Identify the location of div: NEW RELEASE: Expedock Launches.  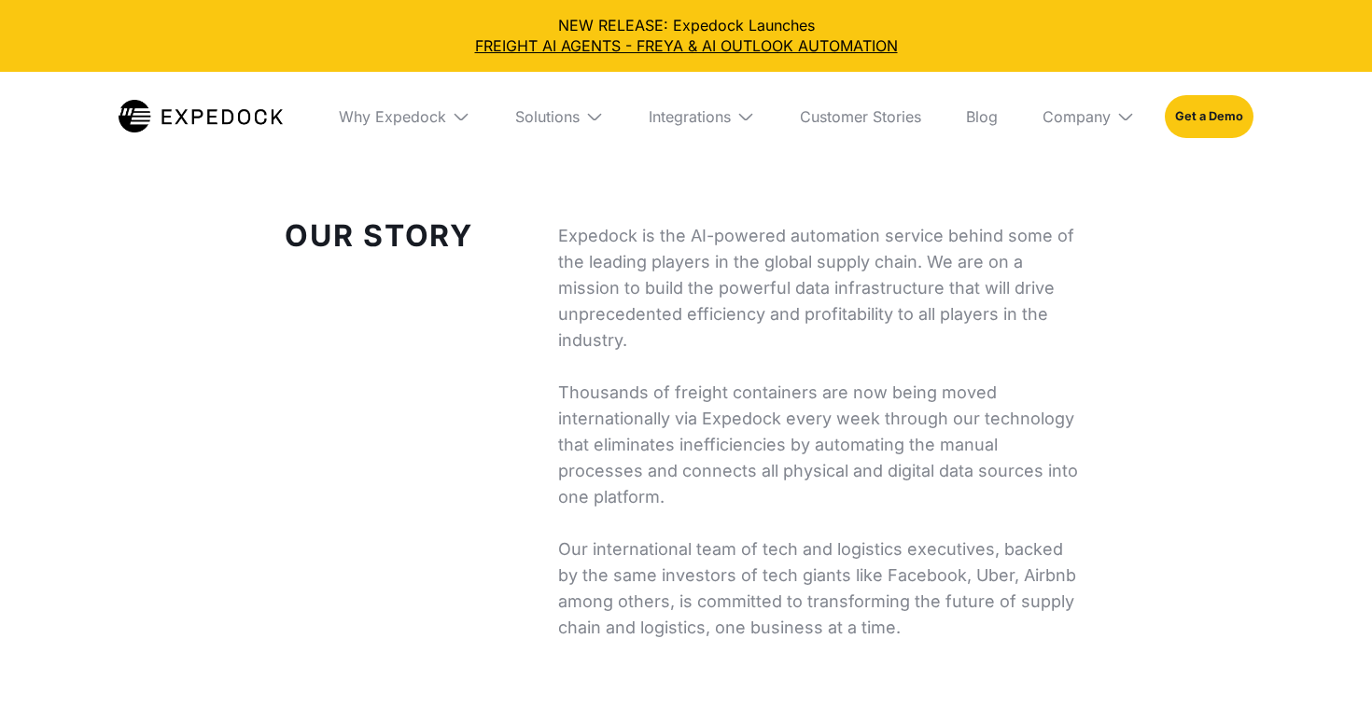
(686, 35).